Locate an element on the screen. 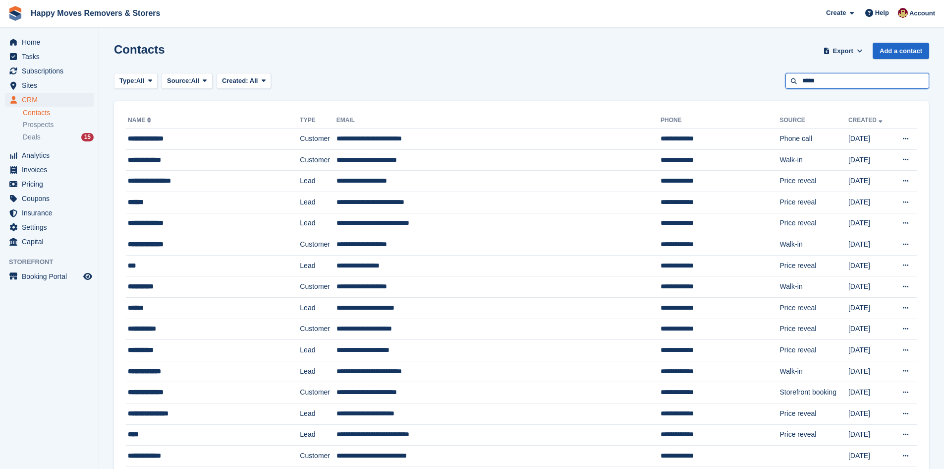  img: Steven Fry is located at coordinates (903, 13).